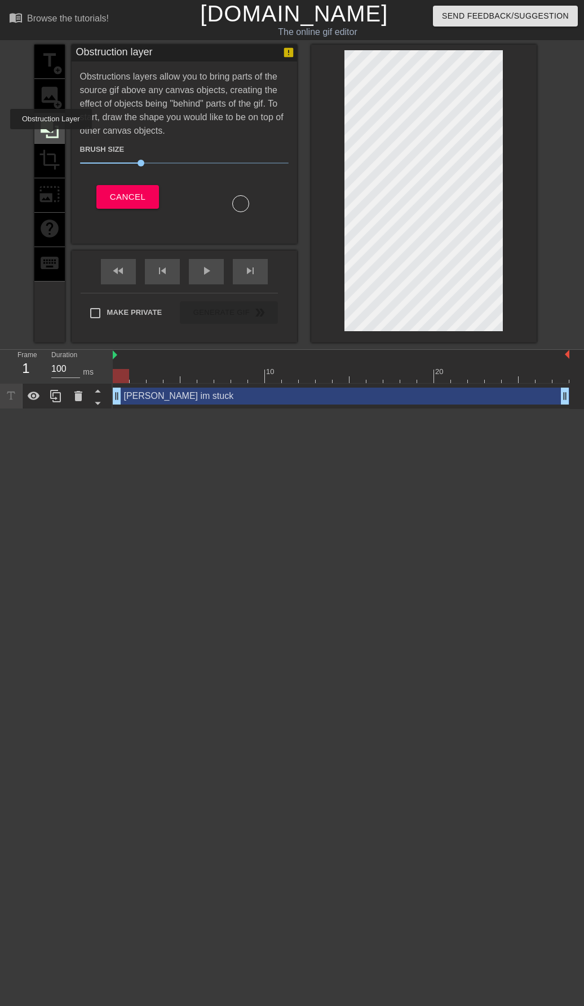 This screenshot has width=584, height=1006. What do you see at coordinates (184, 141) in the screenshot?
I see `div: Obstructions layers allow you to bring parts of the source gif above any canvas objects, creating...` at bounding box center [184, 141].